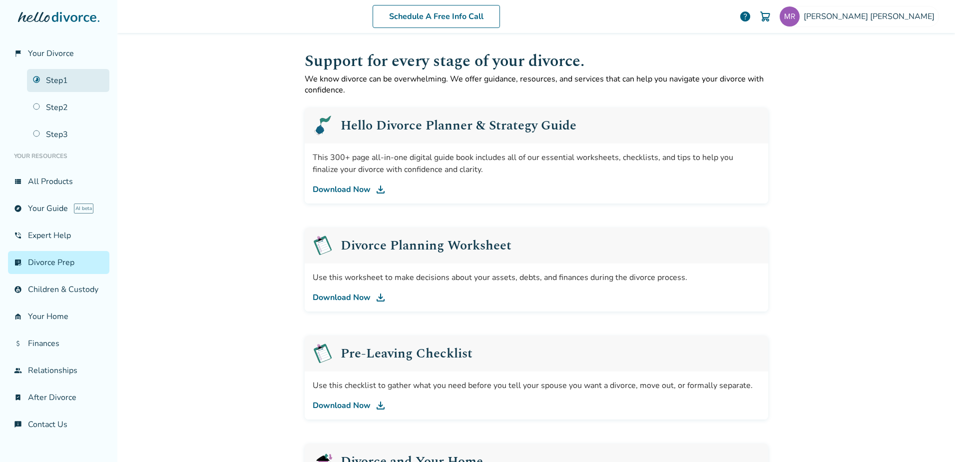 Image resolution: width=955 pixels, height=462 pixels. Describe the element at coordinates (58, 289) in the screenshot. I see `a: account_childChildren & Custody` at that location.